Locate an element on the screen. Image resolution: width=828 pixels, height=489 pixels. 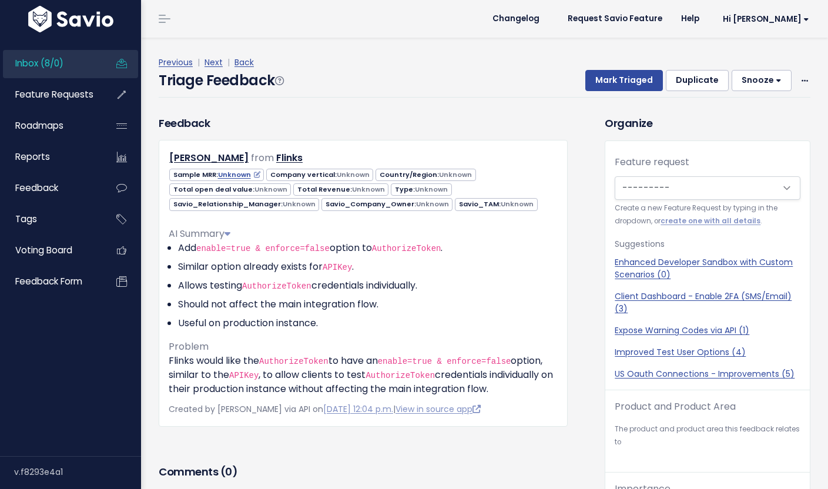
img: logo-white.9d6f32f41409.svg is located at coordinates (71, 19).